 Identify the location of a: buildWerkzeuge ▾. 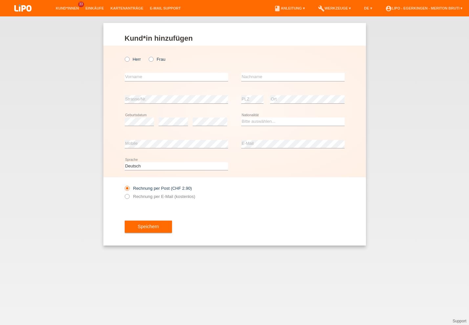
(335, 8).